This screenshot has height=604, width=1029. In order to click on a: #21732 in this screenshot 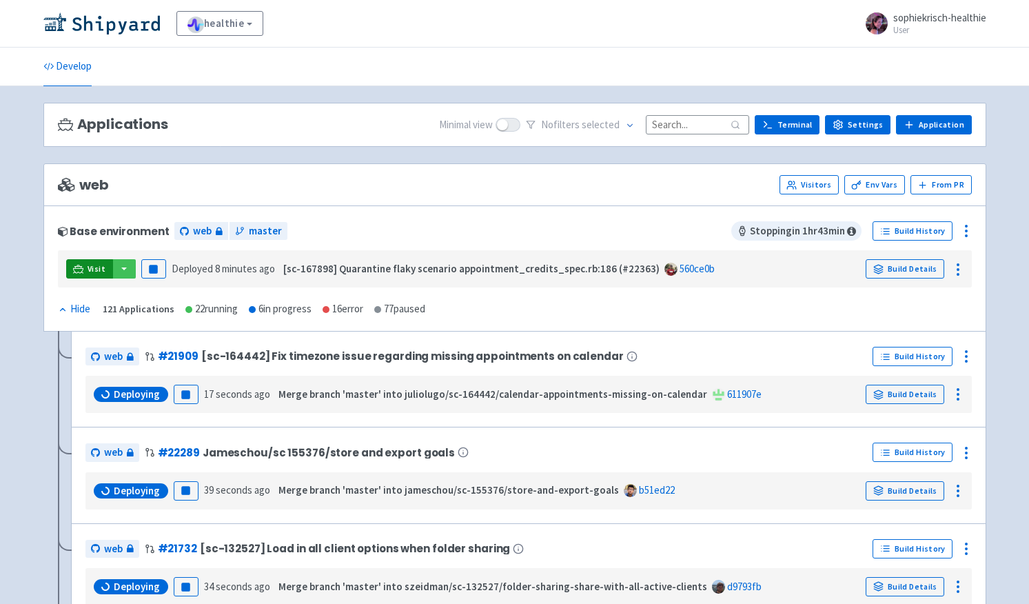, I will do `click(177, 548)`.